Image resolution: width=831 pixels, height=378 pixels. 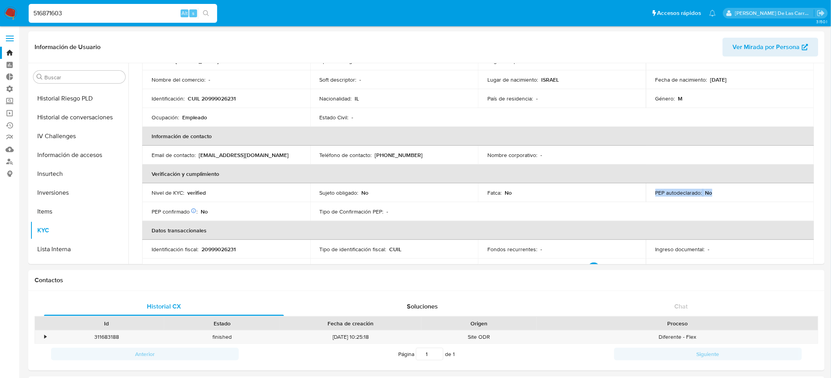 I want to click on button: Buscar, so click(x=40, y=77).